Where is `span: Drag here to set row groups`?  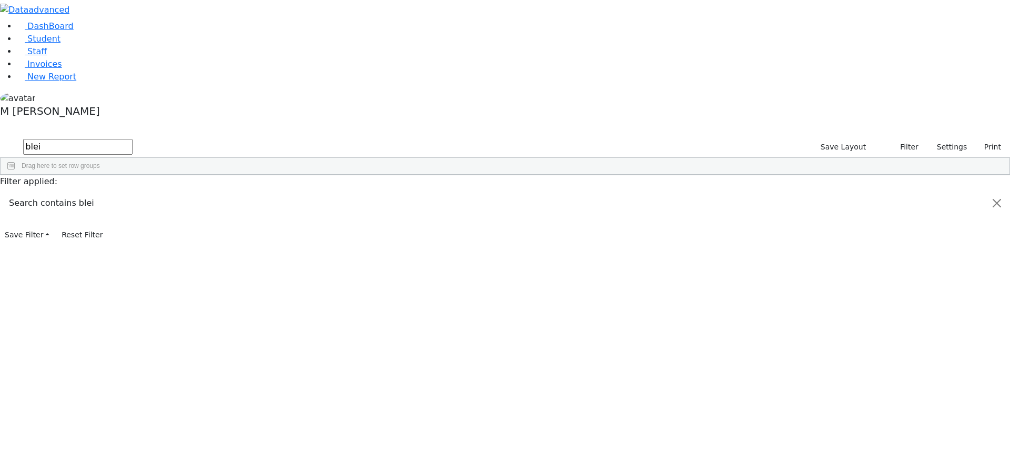
span: Drag here to set row groups is located at coordinates (61, 166).